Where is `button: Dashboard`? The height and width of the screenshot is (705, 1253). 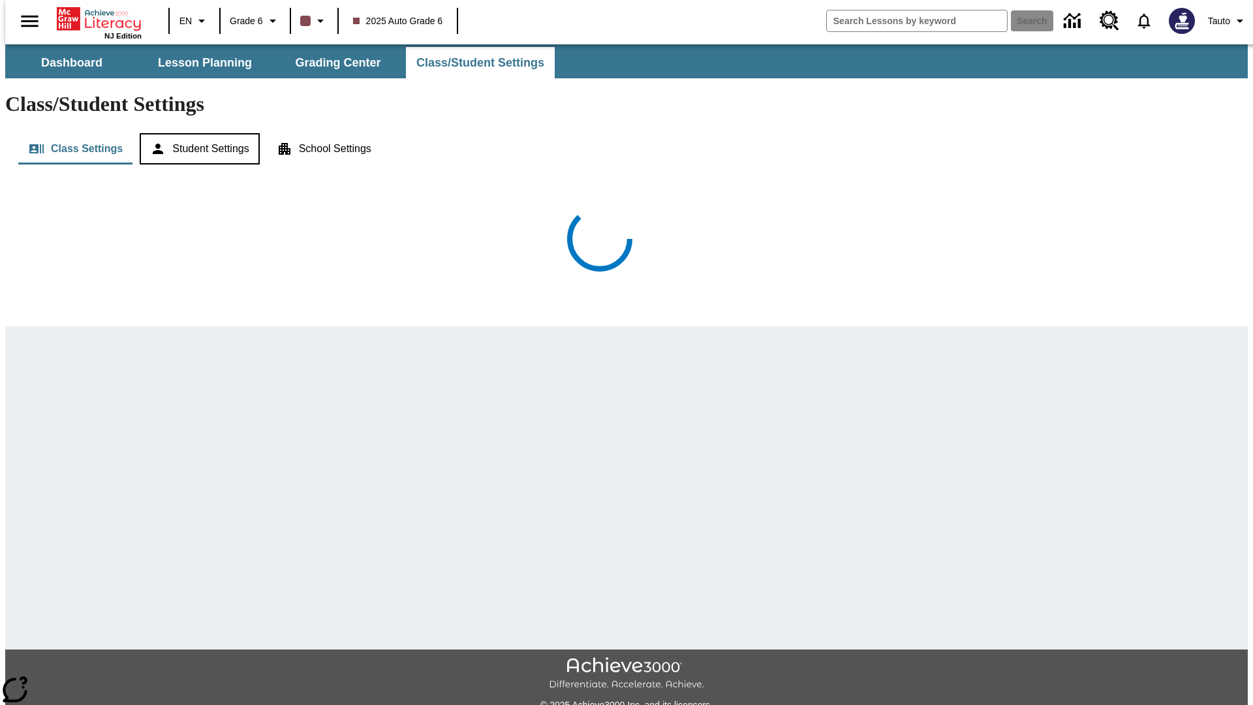
button: Dashboard is located at coordinates (72, 63).